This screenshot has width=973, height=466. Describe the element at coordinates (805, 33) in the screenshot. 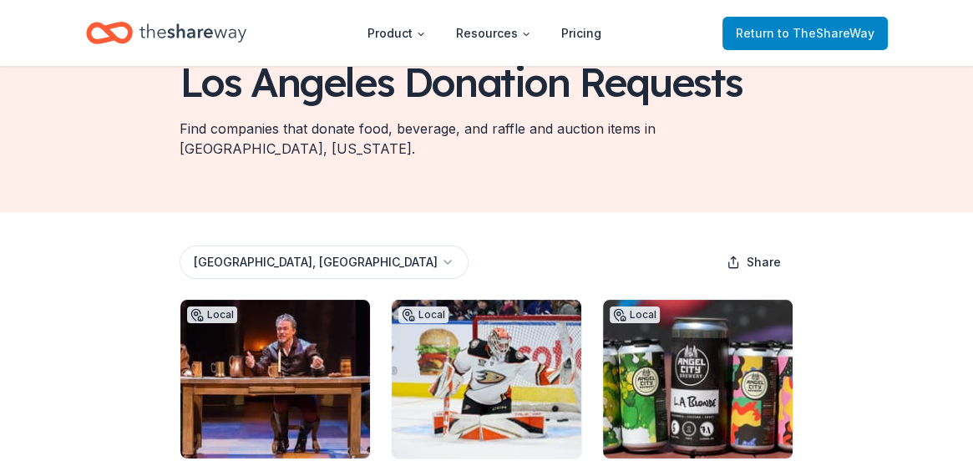

I see `a: Returnto TheShareWay` at that location.